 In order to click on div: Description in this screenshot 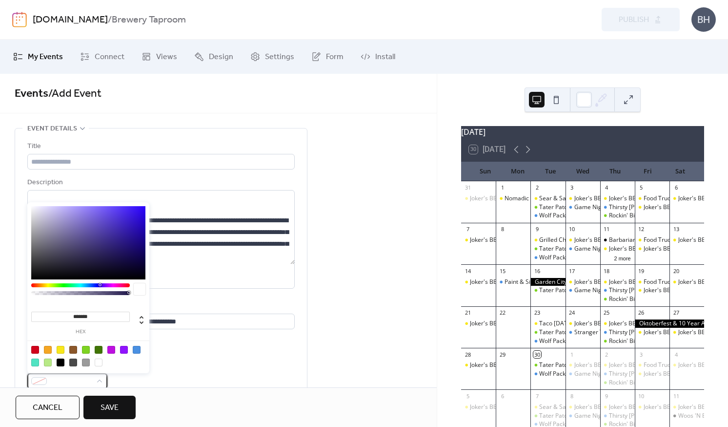, I will do `click(160, 183)`.